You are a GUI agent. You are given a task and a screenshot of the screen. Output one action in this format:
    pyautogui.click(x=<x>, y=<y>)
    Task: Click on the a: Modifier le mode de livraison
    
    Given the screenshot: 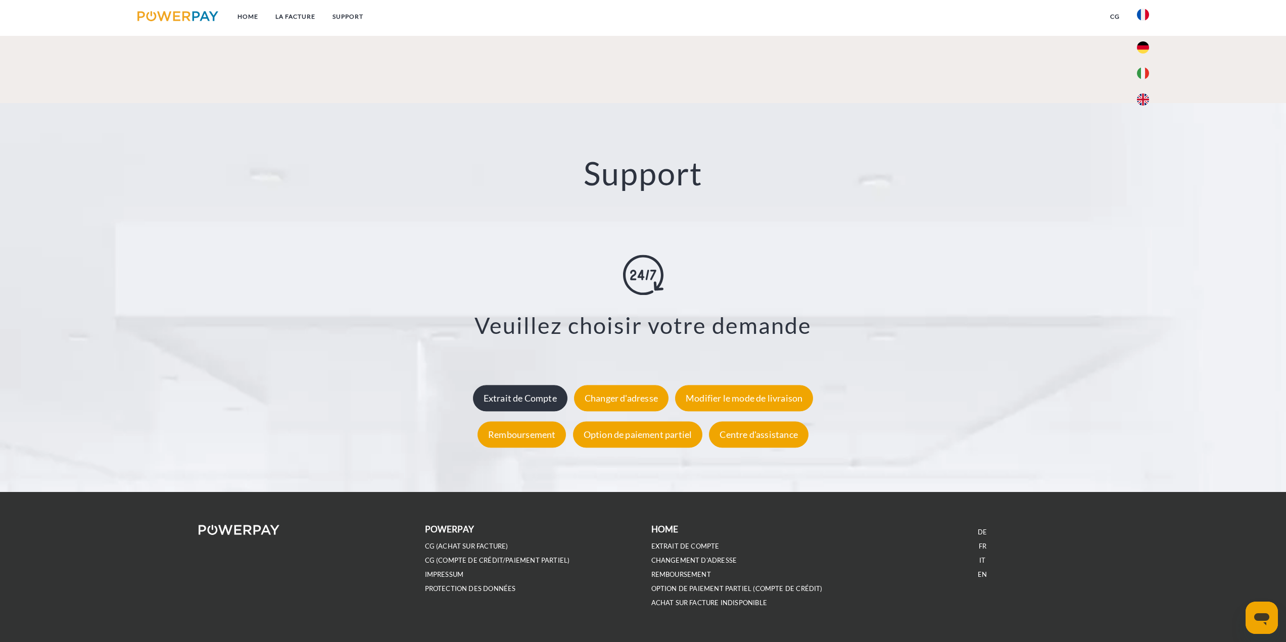 What is the action you would take?
    pyautogui.click(x=744, y=398)
    